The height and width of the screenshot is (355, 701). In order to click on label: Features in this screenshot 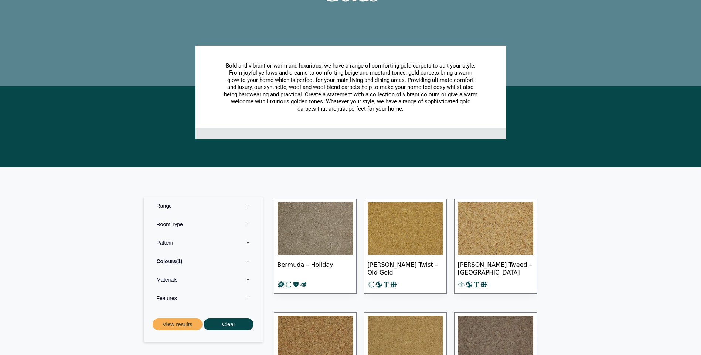, I will do `click(203, 299)`.